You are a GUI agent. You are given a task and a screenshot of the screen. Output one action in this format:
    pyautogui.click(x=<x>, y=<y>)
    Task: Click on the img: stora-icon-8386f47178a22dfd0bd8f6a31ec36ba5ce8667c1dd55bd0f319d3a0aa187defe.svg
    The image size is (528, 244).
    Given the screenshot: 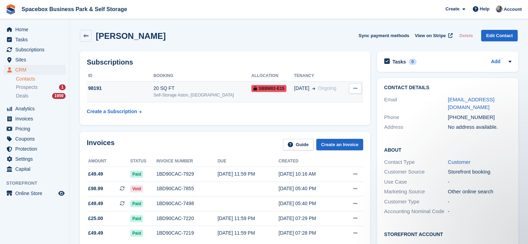 What is the action you would take?
    pyautogui.click(x=11, y=9)
    